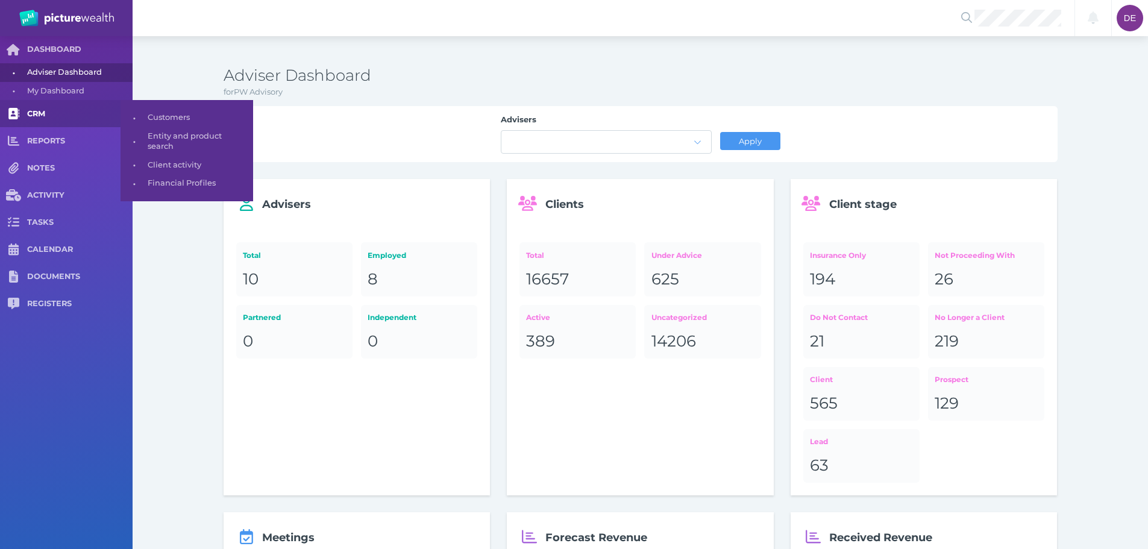 The height and width of the screenshot is (549, 1148). Describe the element at coordinates (863, 204) in the screenshot. I see `span: Client stage` at that location.